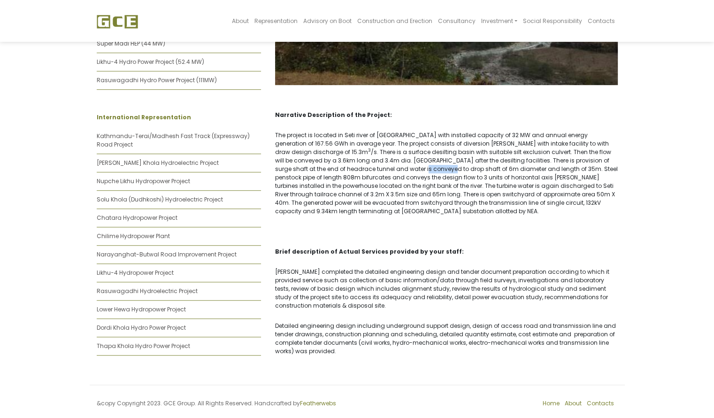 The height and width of the screenshot is (418, 714). What do you see at coordinates (135, 272) in the screenshot?
I see `a: Likhu-4 Hydropower Project` at bounding box center [135, 272].